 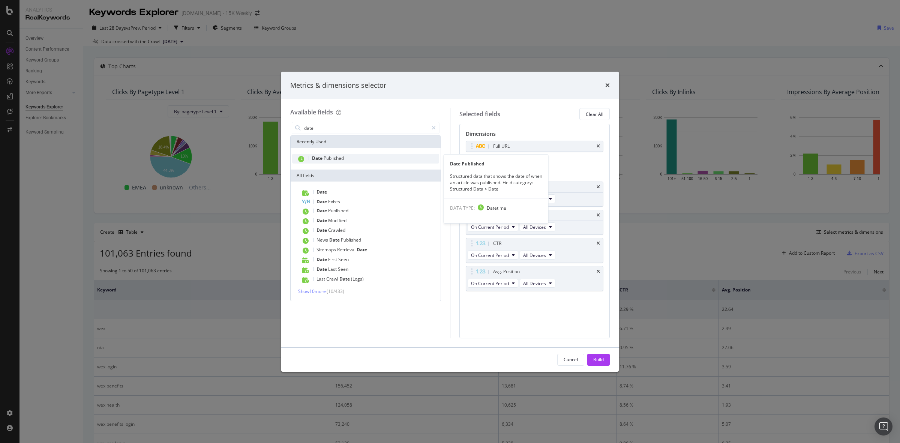 I want to click on div: Recently Used, so click(x=365, y=142).